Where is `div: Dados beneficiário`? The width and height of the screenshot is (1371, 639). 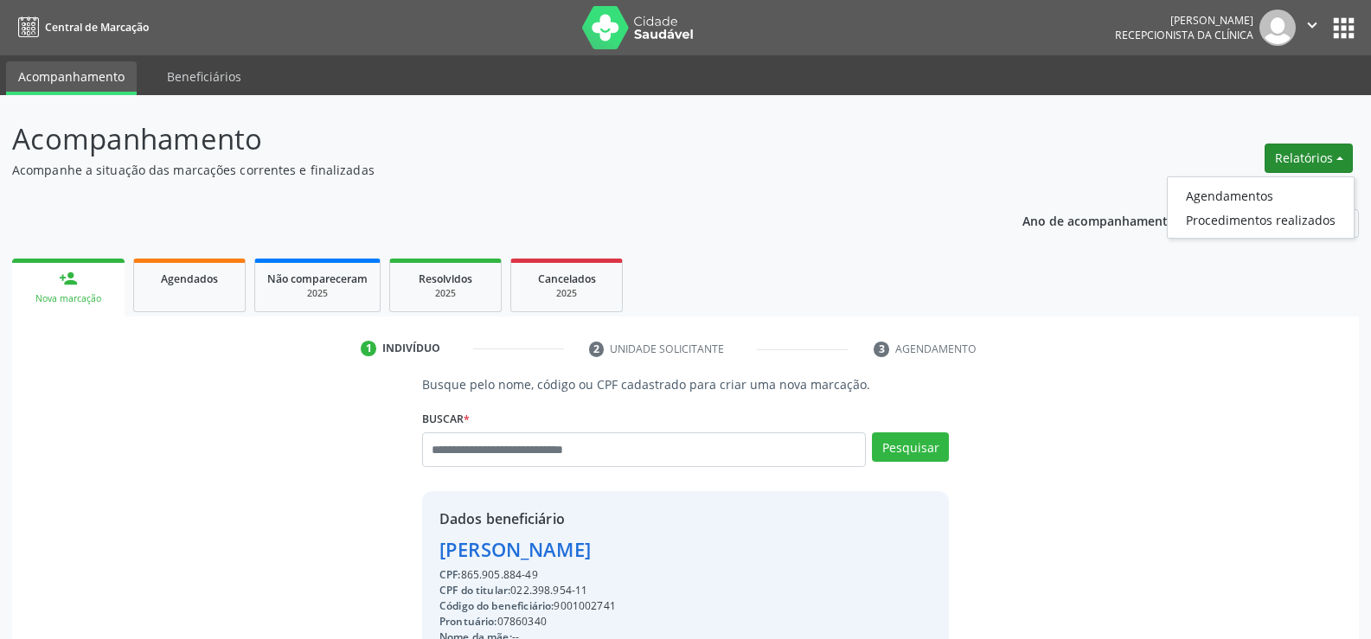
div: Dados beneficiário is located at coordinates (631, 519).